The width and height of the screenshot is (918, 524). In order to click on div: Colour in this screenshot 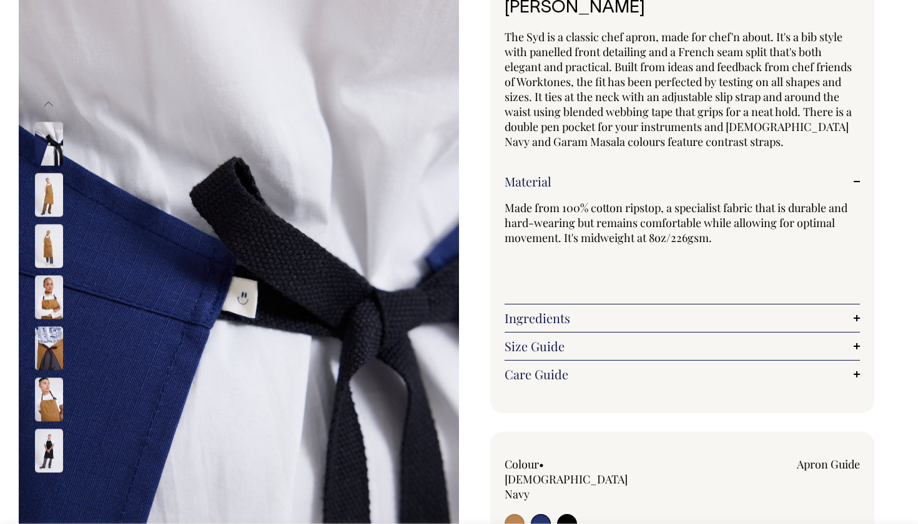, I will do `click(576, 479)`.